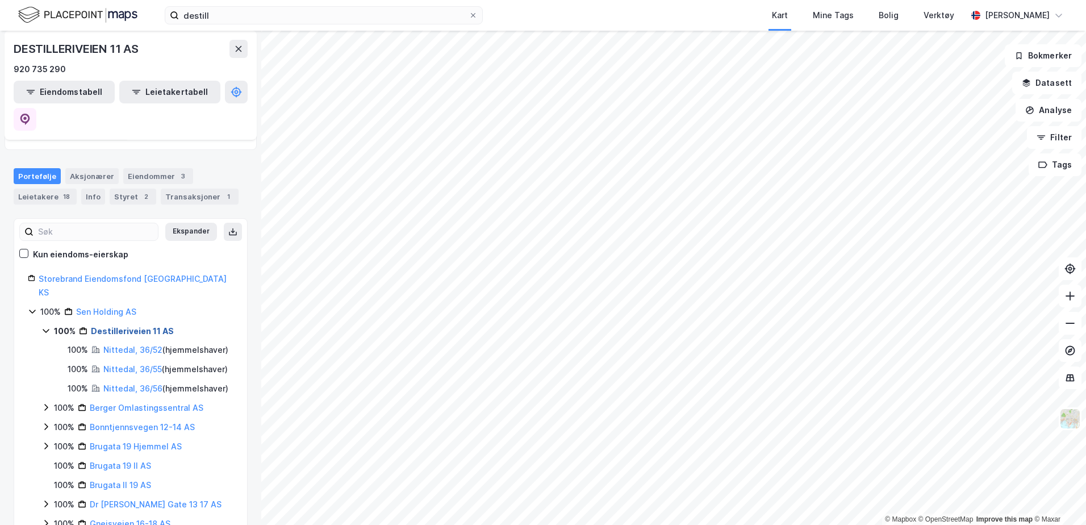 This screenshot has height=525, width=1086. What do you see at coordinates (132, 331) in the screenshot?
I see `a: Destilleriveien 11 AS` at bounding box center [132, 331].